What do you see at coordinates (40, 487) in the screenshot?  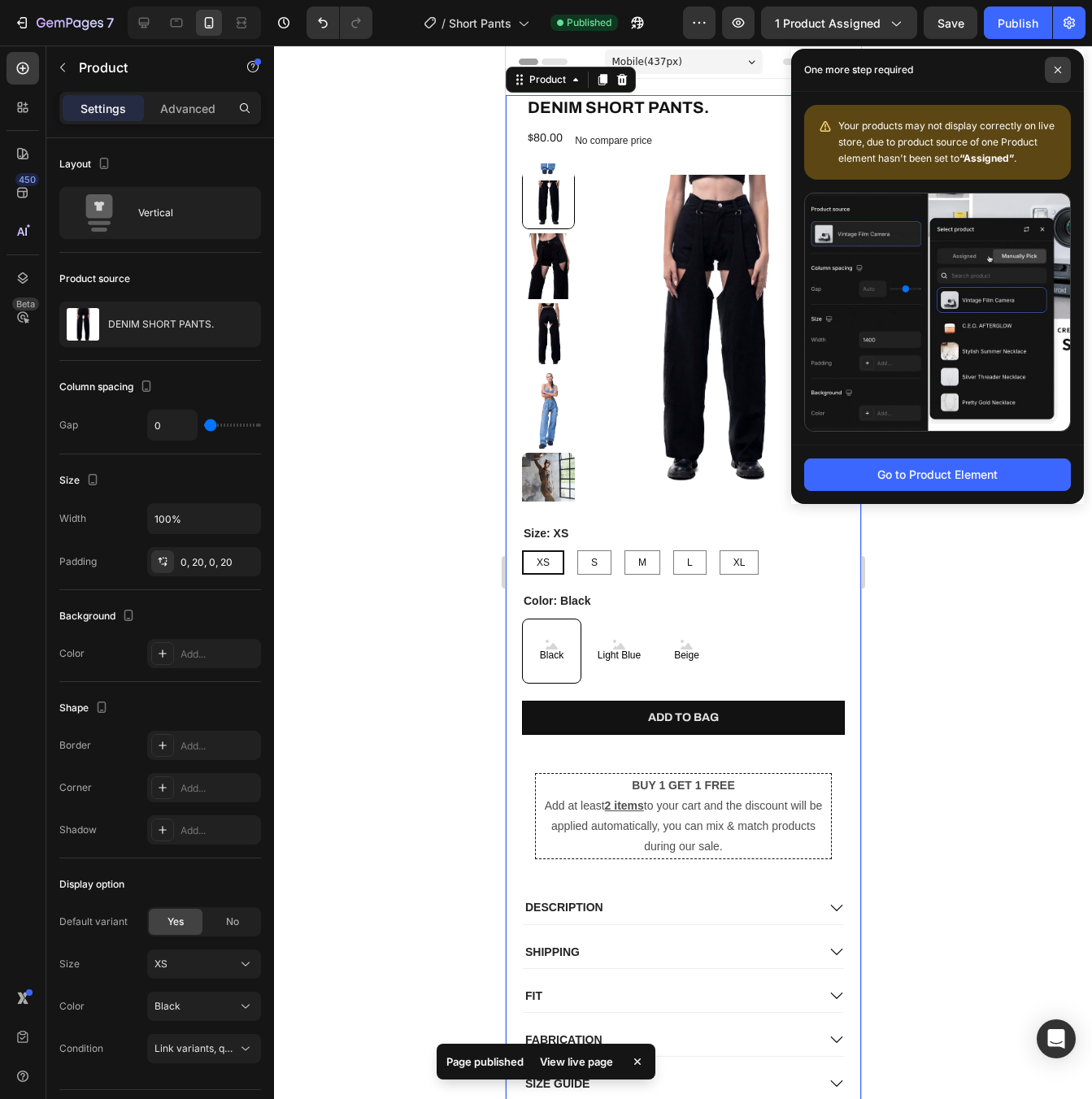 I see `legend: Size: XS` at bounding box center [40, 487].